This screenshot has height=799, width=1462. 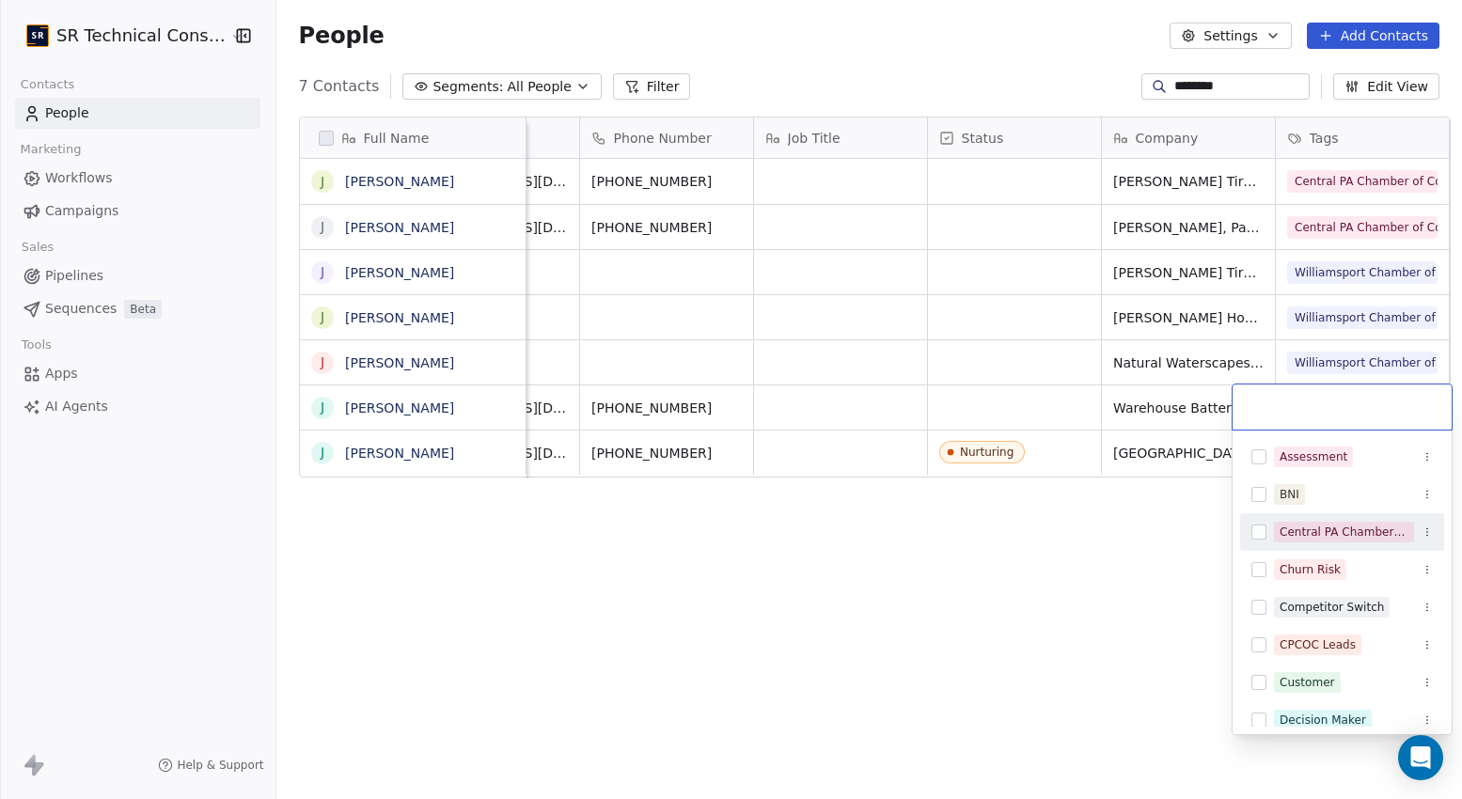 I want to click on div: Churn Risk, so click(x=1310, y=570).